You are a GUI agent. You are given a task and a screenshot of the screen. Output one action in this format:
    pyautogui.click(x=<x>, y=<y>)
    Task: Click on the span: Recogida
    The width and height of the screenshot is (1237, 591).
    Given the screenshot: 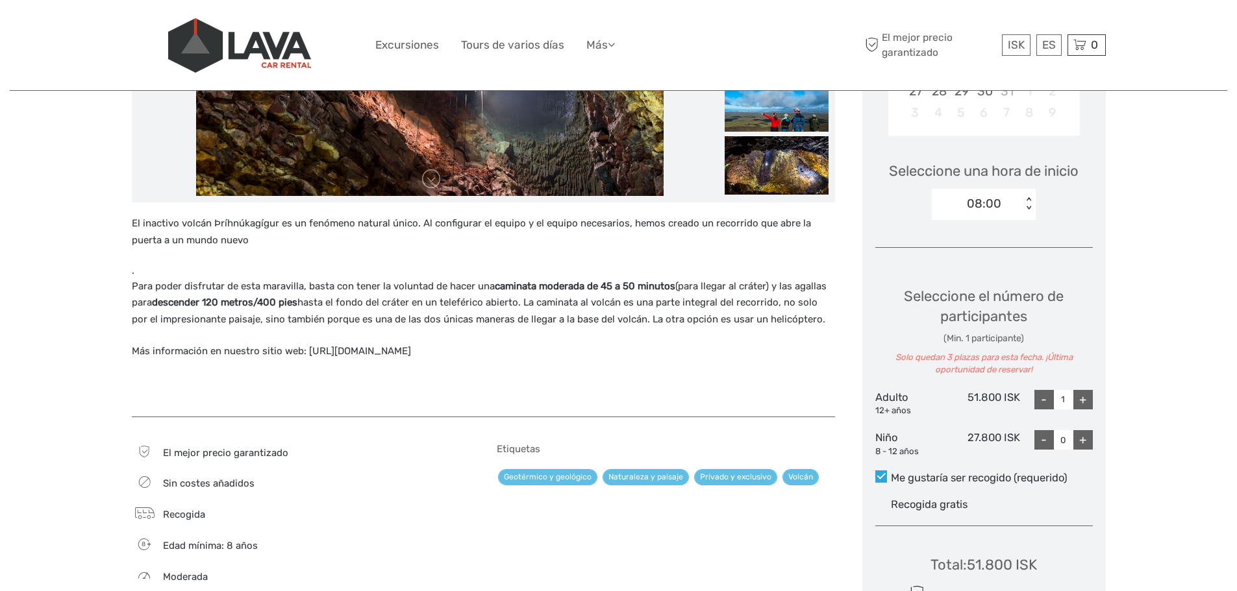 What is the action you would take?
    pyautogui.click(x=184, y=515)
    